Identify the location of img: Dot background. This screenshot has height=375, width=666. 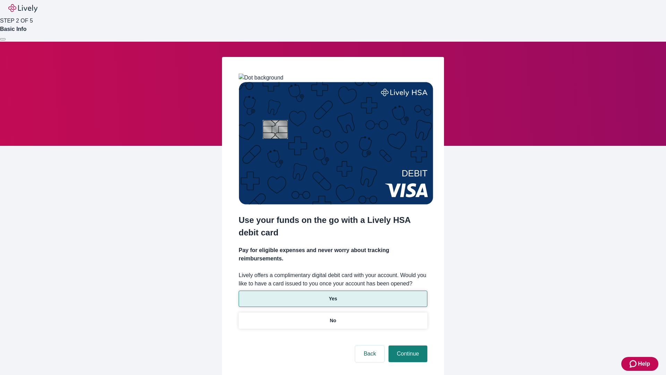
(261, 78).